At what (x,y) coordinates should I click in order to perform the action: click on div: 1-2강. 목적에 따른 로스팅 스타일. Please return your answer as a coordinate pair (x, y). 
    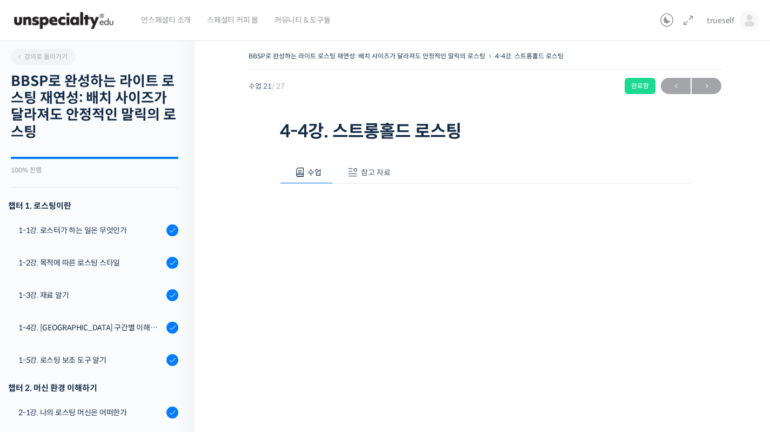
    Looking at the image, I should click on (91, 263).